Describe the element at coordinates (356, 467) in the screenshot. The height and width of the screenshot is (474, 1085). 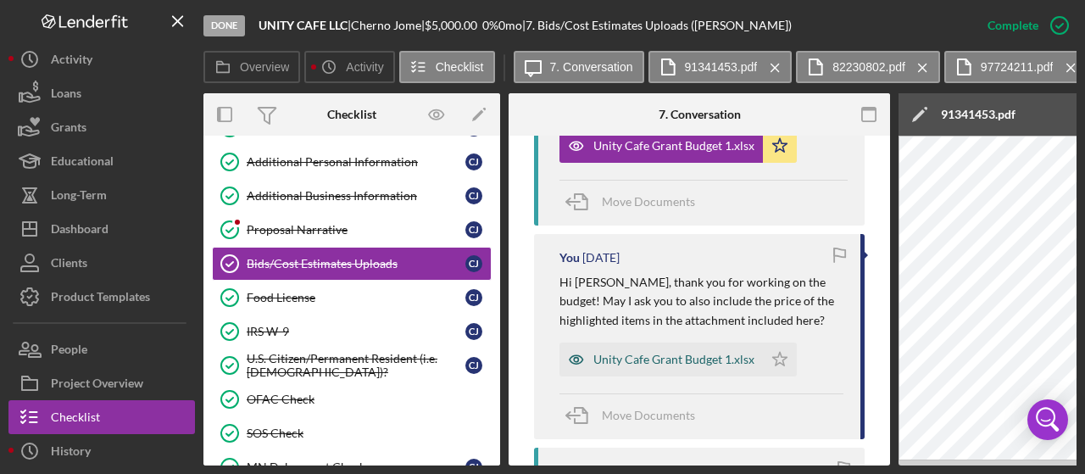
I see `div: MN Debarment Check` at that location.